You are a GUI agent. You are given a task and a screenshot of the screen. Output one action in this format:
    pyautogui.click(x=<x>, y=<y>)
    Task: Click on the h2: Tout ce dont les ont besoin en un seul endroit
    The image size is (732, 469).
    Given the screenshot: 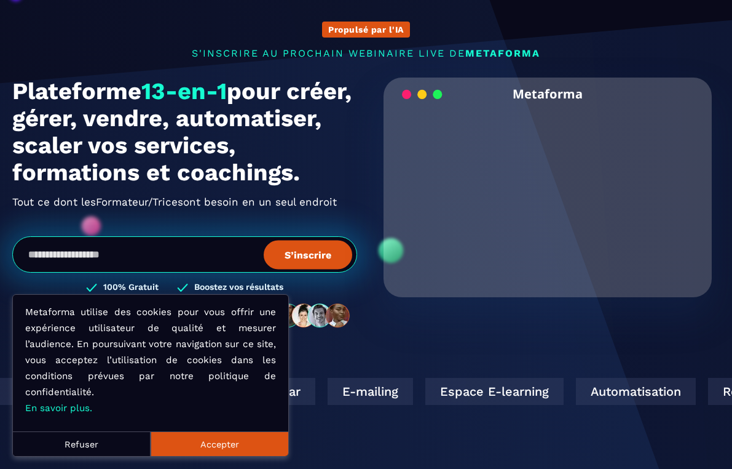 What is the action you would take?
    pyautogui.click(x=184, y=202)
    